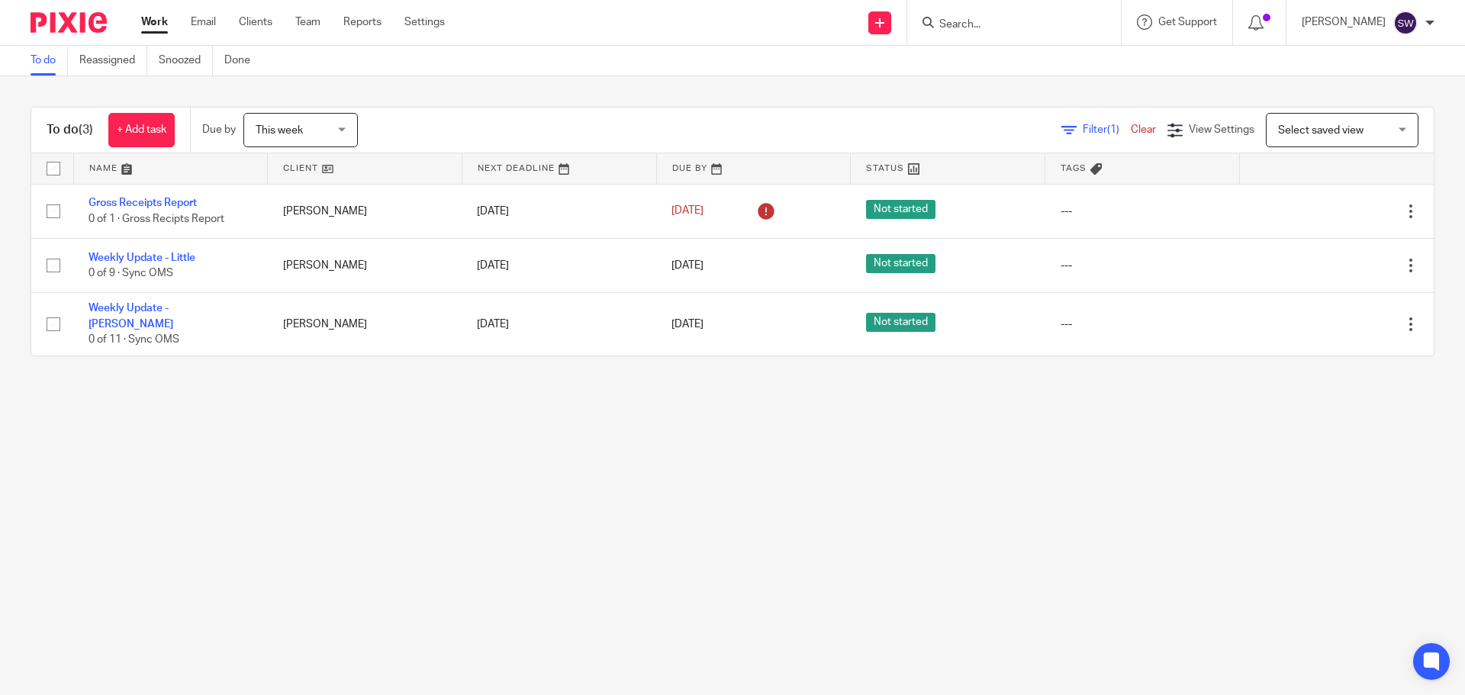 This screenshot has width=1465, height=695. I want to click on span: Filter, so click(1106, 130).